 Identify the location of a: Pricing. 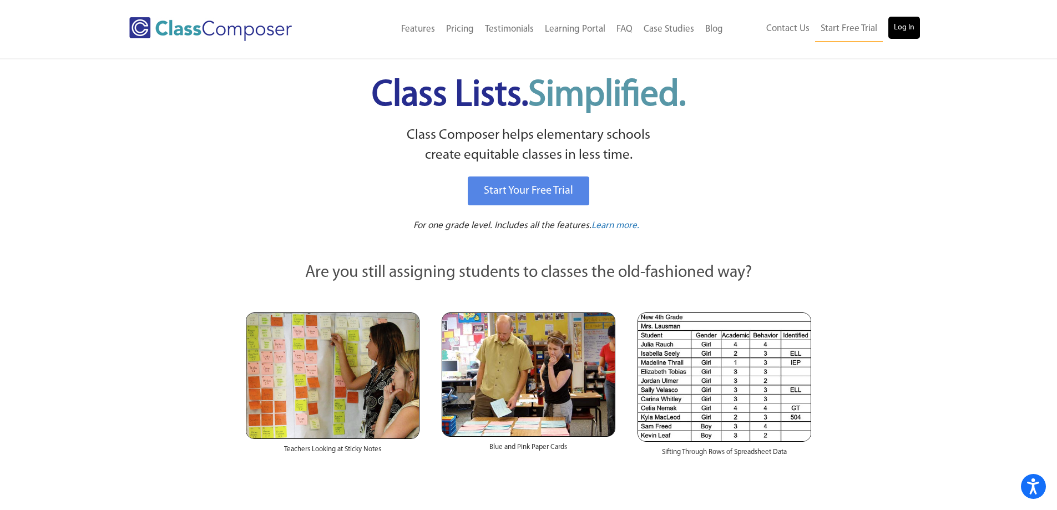
(460, 29).